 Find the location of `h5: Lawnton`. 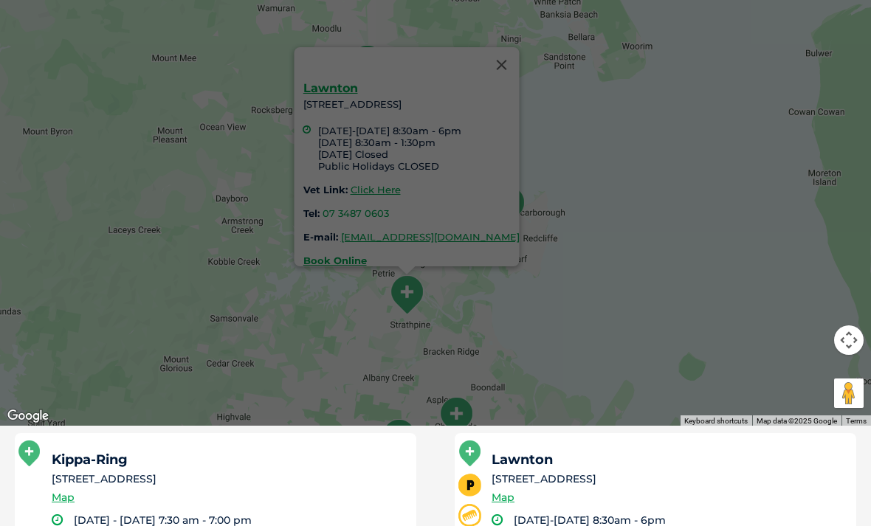

h5: Lawnton is located at coordinates (667, 461).